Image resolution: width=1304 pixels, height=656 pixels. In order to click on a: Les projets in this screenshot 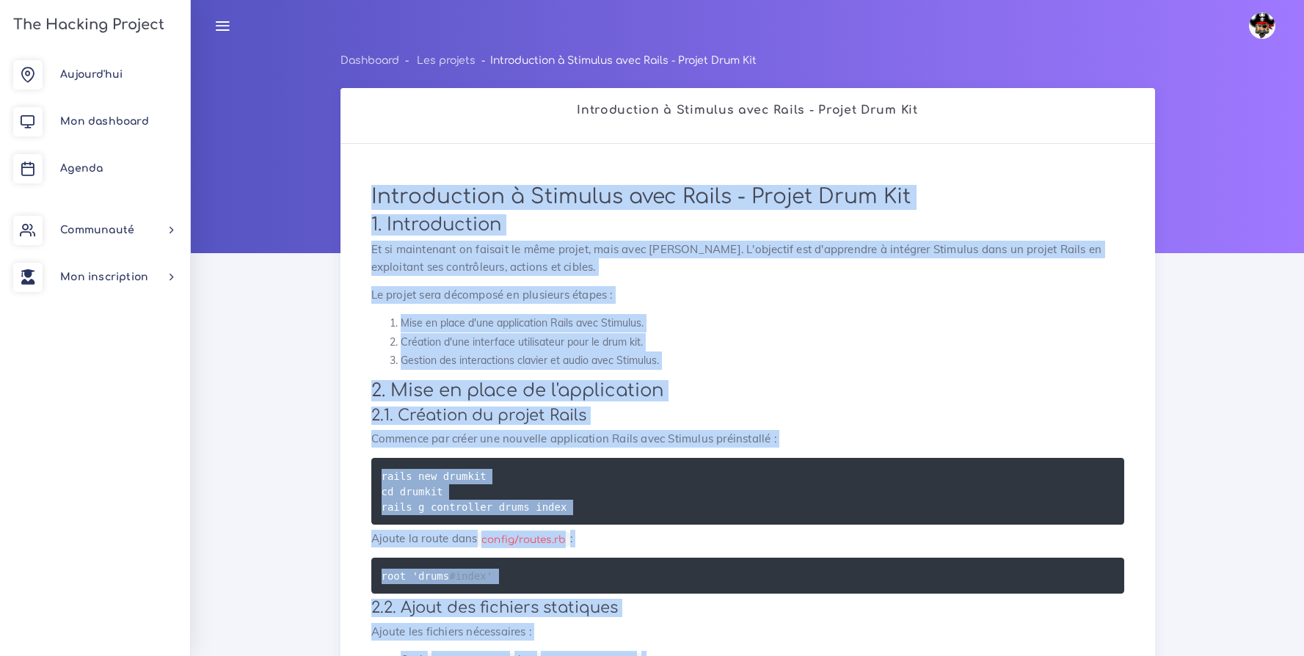, I will do `click(446, 60)`.